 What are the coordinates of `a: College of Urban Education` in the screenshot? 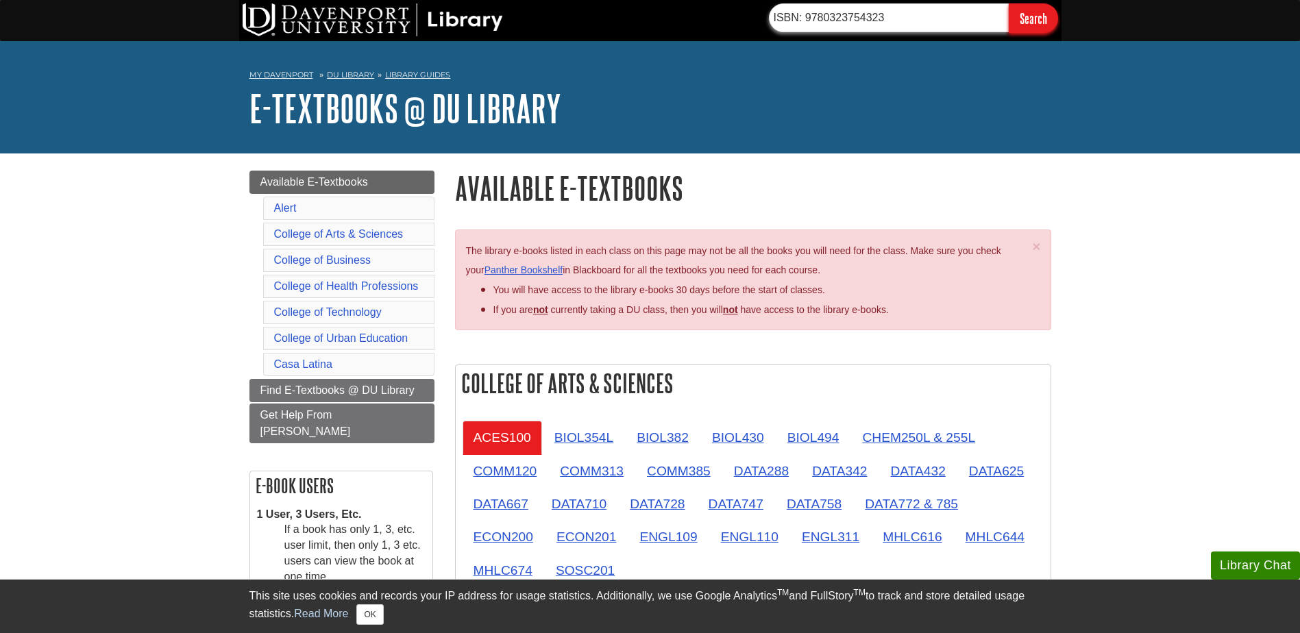 It's located at (341, 338).